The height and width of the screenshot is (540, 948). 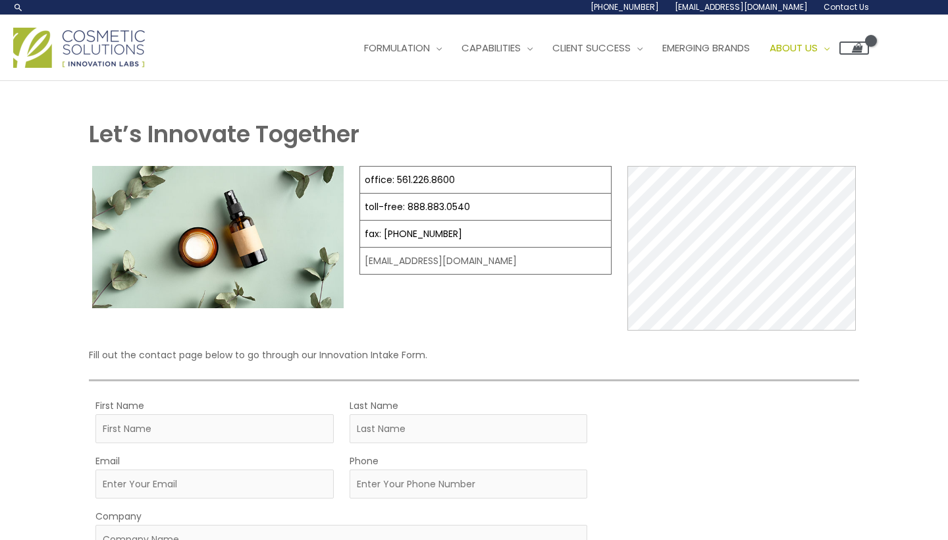 I want to click on img: Contact page image for private label skincare manufacturer Cosmetic solutions shows a skin care b..., so click(x=218, y=236).